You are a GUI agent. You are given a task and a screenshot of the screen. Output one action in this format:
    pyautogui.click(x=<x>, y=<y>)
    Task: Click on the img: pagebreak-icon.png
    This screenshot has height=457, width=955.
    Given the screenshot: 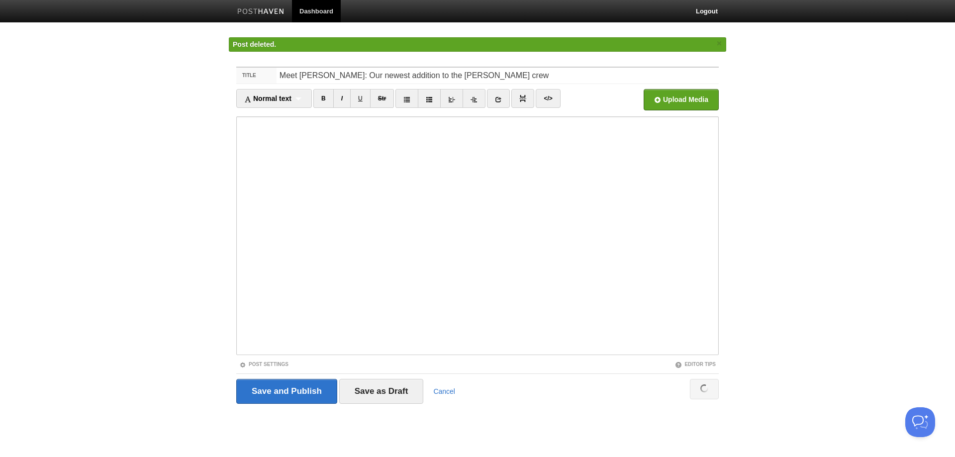 What is the action you would take?
    pyautogui.click(x=522, y=98)
    